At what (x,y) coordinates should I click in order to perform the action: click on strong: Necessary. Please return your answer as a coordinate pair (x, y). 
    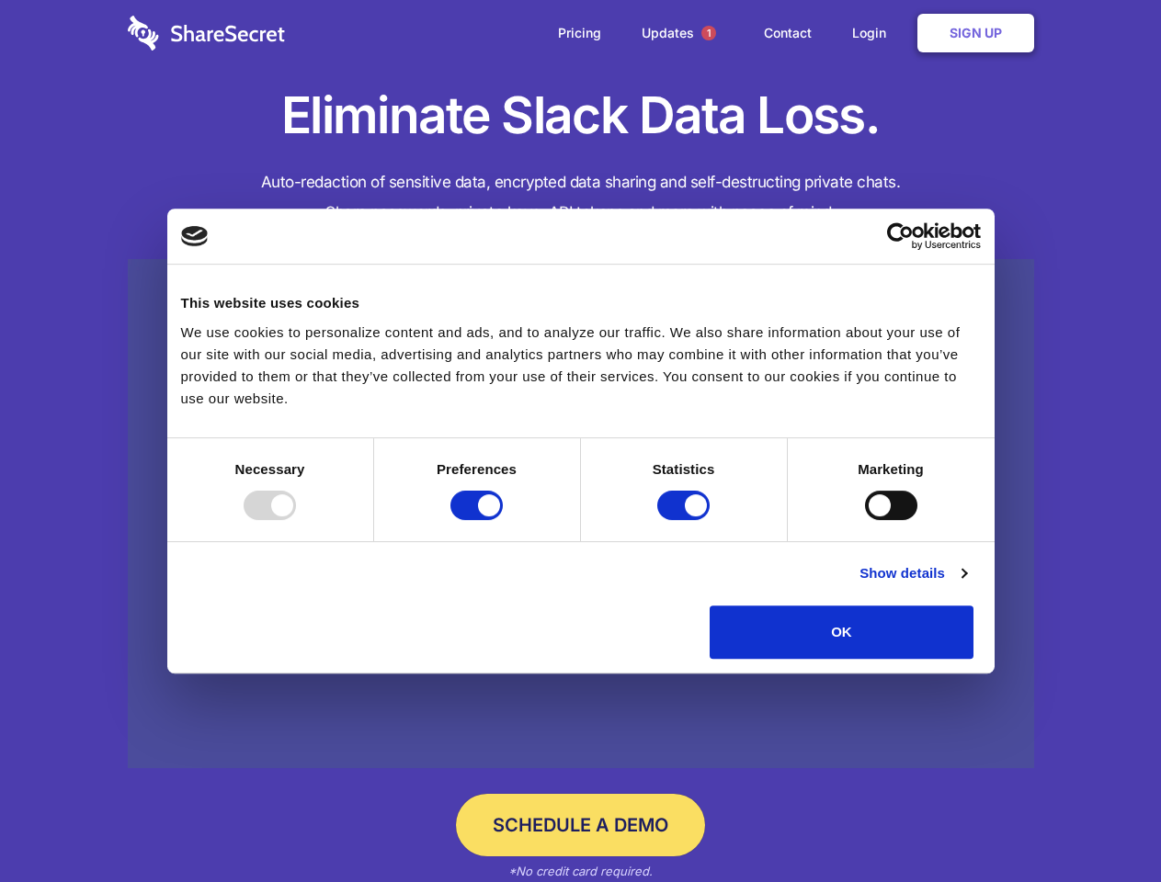
    Looking at the image, I should click on (270, 469).